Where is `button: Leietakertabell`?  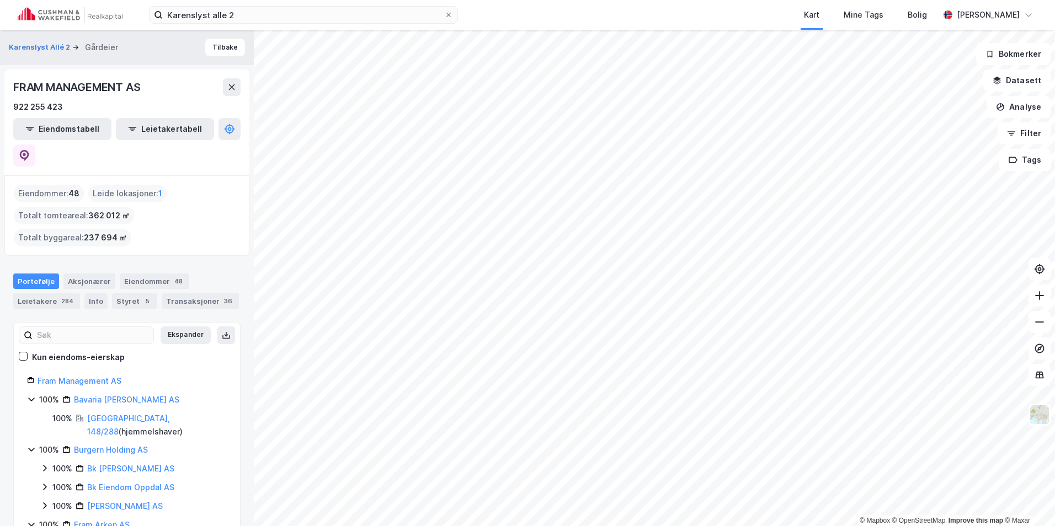 button: Leietakertabell is located at coordinates (165, 129).